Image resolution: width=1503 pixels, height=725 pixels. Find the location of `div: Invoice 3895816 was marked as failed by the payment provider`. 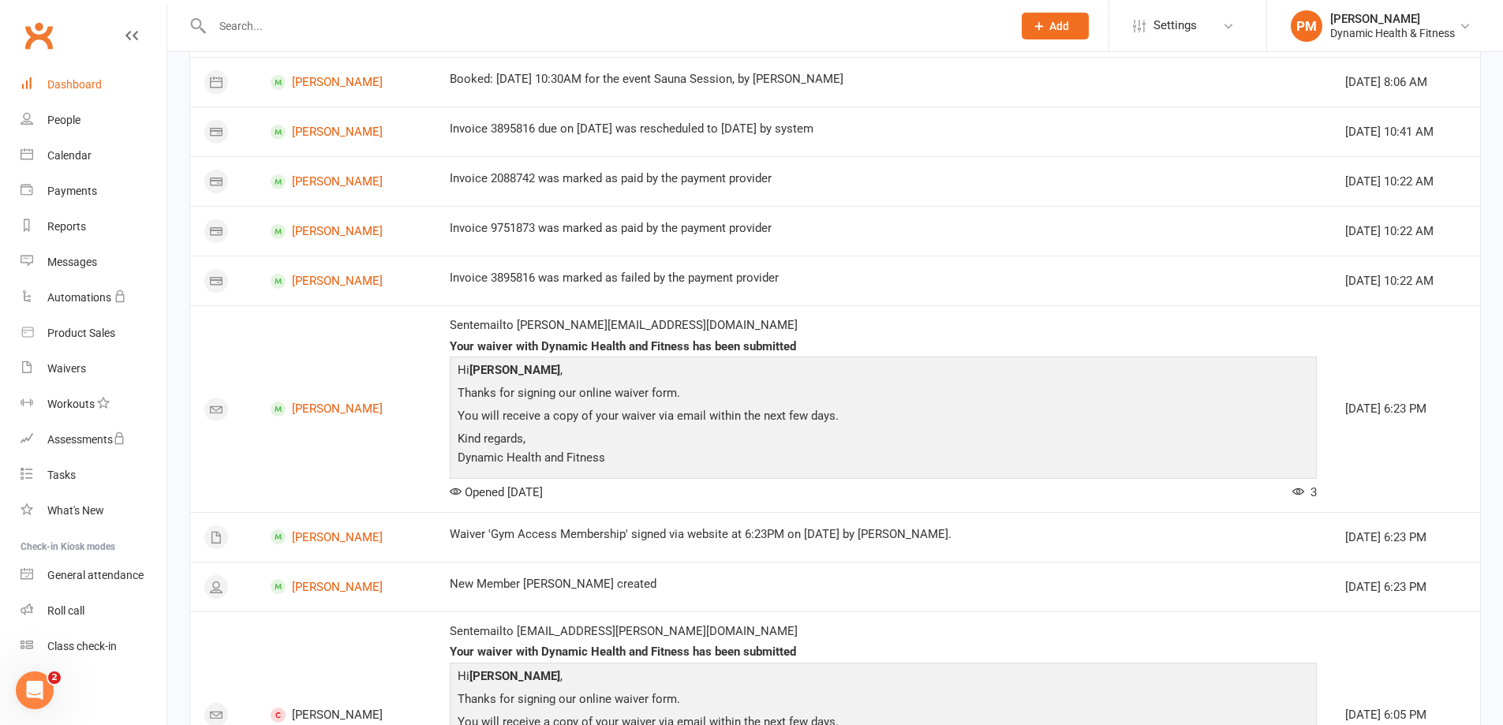

div: Invoice 3895816 was marked as failed by the payment provider is located at coordinates (883, 278).